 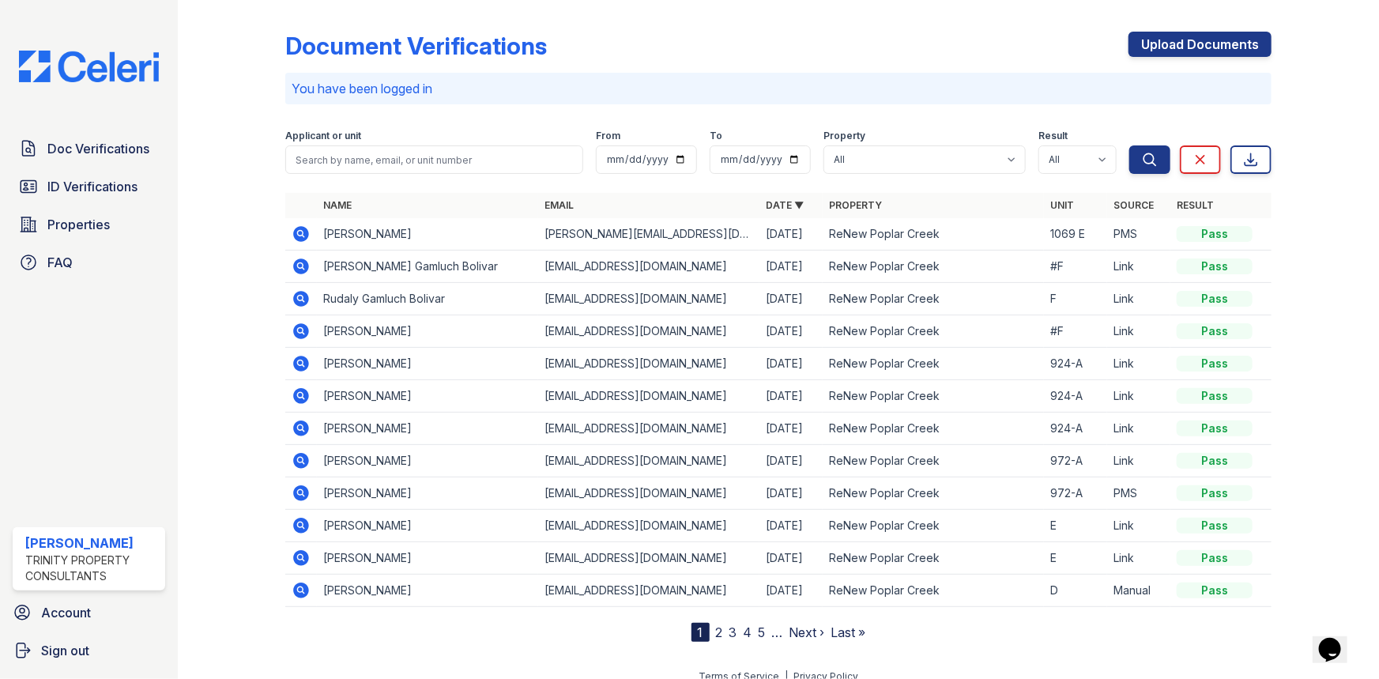 What do you see at coordinates (1200, 44) in the screenshot?
I see `a: Upload Documents` at bounding box center [1200, 44].